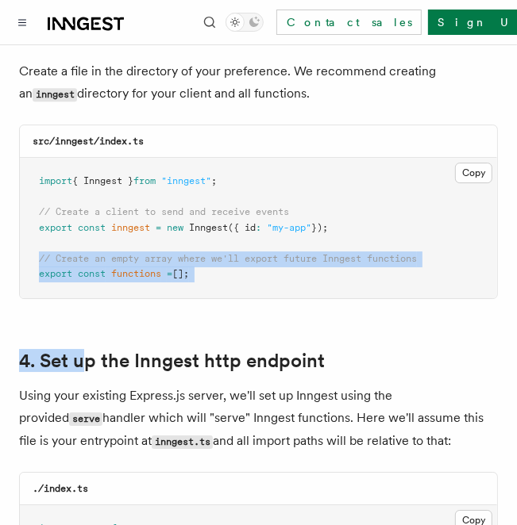 This screenshot has height=525, width=517. What do you see at coordinates (171, 361) in the screenshot?
I see `a: 4. Set up the Inngest http endpoint` at bounding box center [171, 361].